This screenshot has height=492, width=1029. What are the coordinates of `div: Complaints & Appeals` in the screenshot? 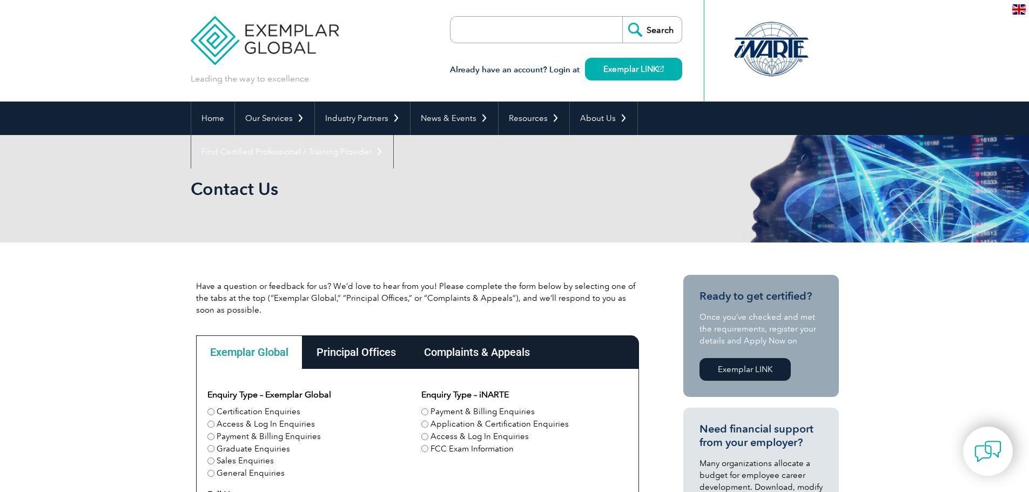 It's located at (477, 352).